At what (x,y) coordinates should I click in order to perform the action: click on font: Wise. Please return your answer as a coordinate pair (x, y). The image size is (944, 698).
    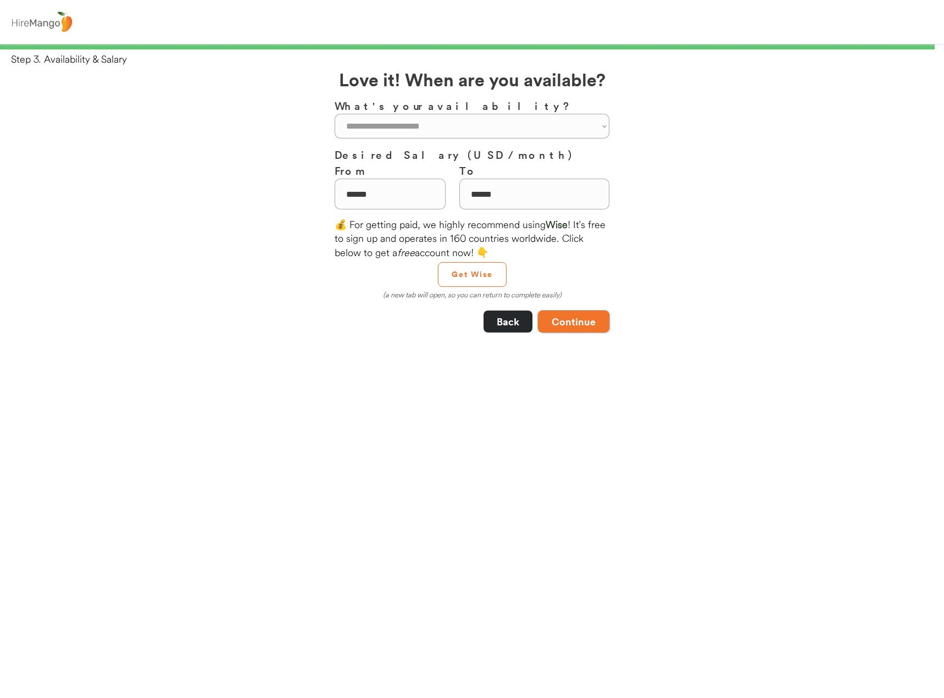
    Looking at the image, I should click on (557, 224).